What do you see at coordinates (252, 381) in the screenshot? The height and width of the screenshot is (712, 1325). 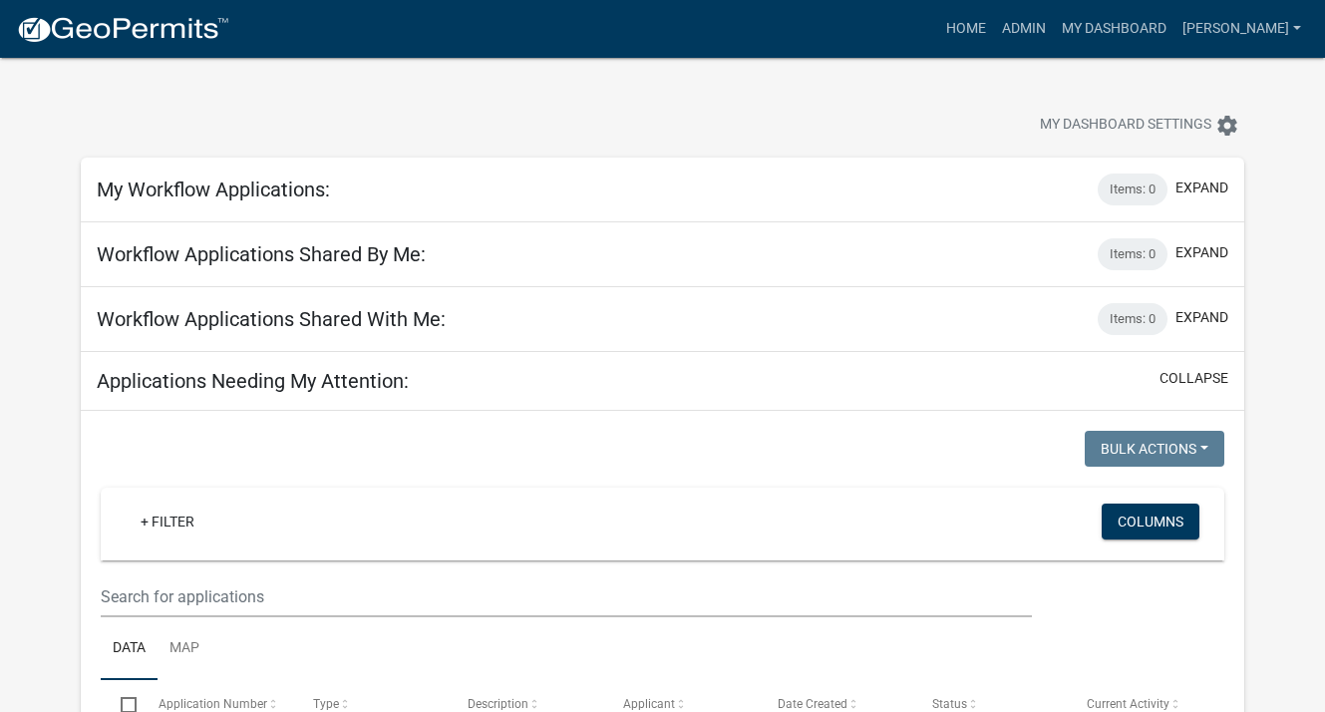 I see `h5: Applications Needing My Attention:` at bounding box center [252, 381].